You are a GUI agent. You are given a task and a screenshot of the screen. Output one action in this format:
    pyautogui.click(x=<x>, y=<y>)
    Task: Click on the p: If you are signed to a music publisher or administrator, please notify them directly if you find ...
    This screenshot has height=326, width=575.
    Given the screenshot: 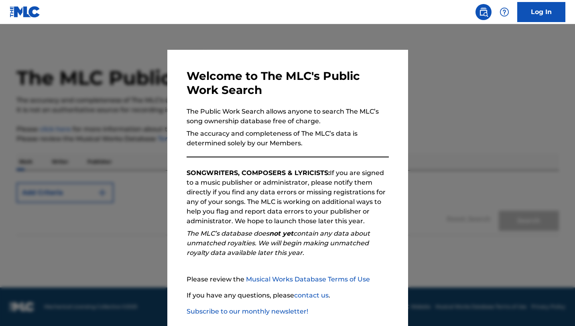 What is the action you would take?
    pyautogui.click(x=288, y=197)
    